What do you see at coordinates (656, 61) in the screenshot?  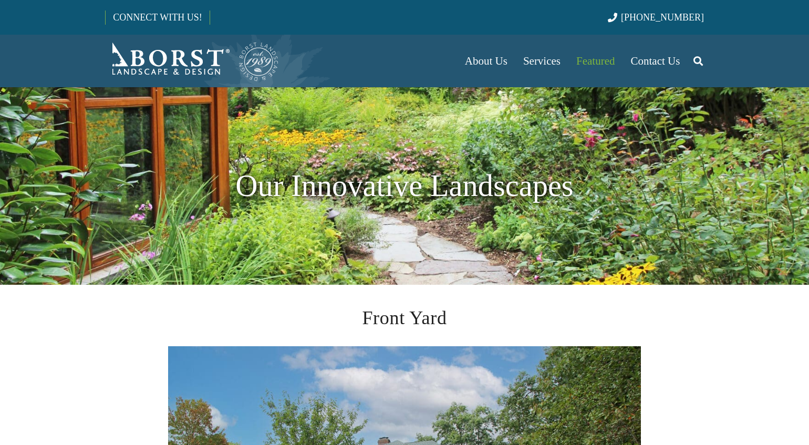 I see `span: Contact Us` at bounding box center [656, 61].